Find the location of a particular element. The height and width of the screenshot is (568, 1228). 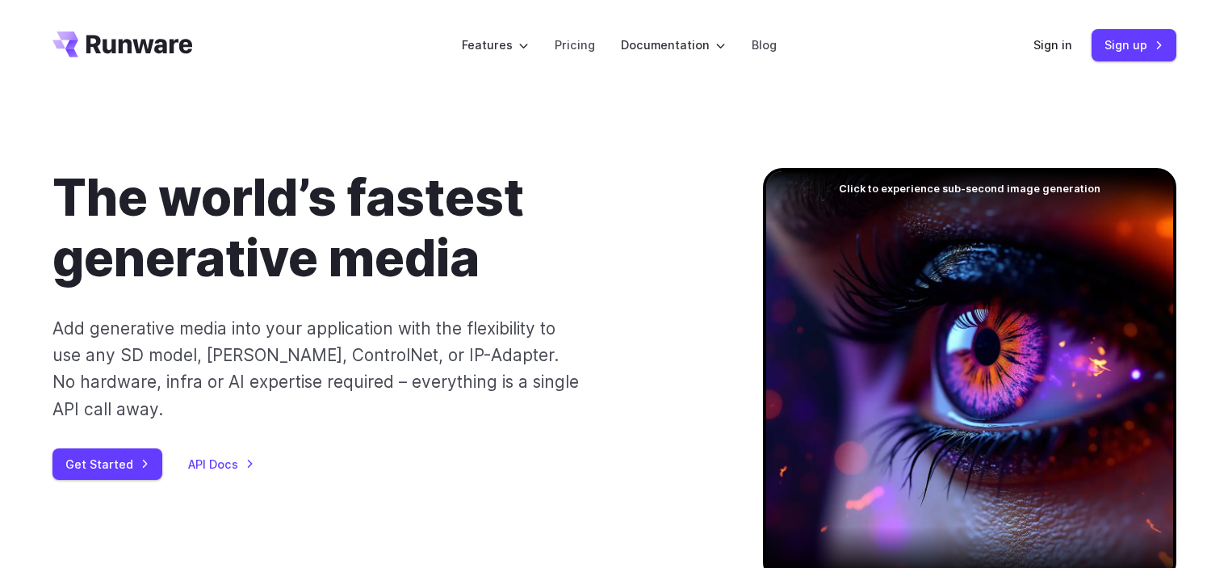

a: Go to / is located at coordinates (123, 44).